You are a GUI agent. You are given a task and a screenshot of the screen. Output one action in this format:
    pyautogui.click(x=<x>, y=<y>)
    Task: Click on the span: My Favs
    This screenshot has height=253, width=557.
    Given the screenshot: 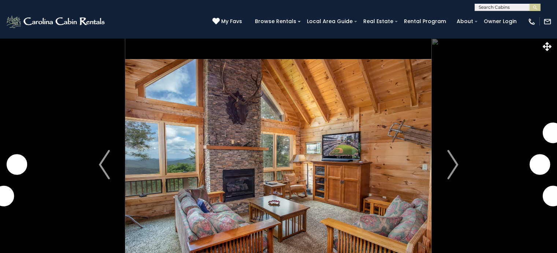 What is the action you would take?
    pyautogui.click(x=232, y=21)
    